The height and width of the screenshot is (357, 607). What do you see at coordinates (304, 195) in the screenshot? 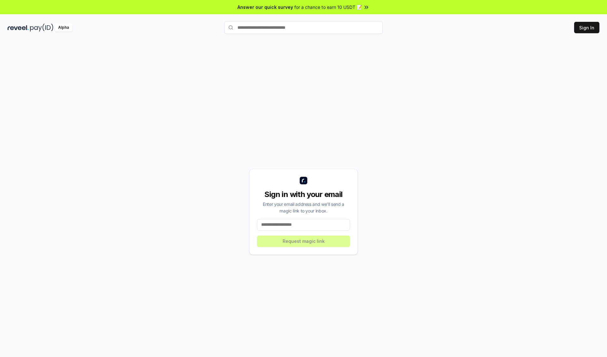
I see `div: Sign in with your email` at bounding box center [304, 195].